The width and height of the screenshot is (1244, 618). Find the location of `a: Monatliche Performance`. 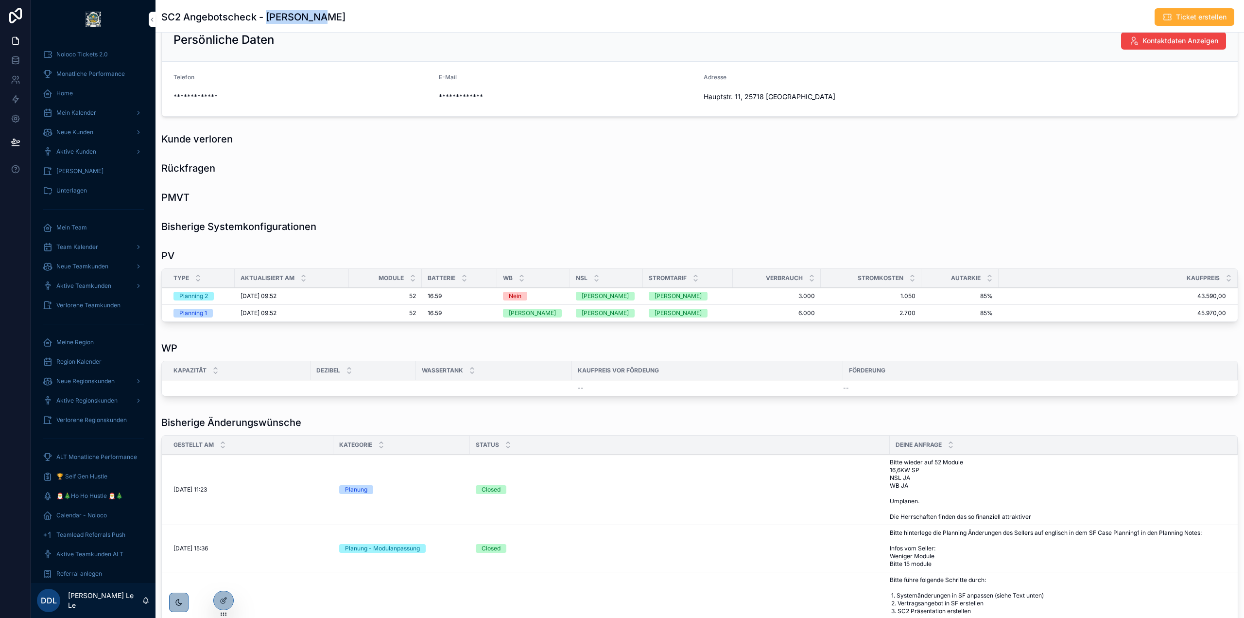

a: Monatliche Performance is located at coordinates (93, 74).